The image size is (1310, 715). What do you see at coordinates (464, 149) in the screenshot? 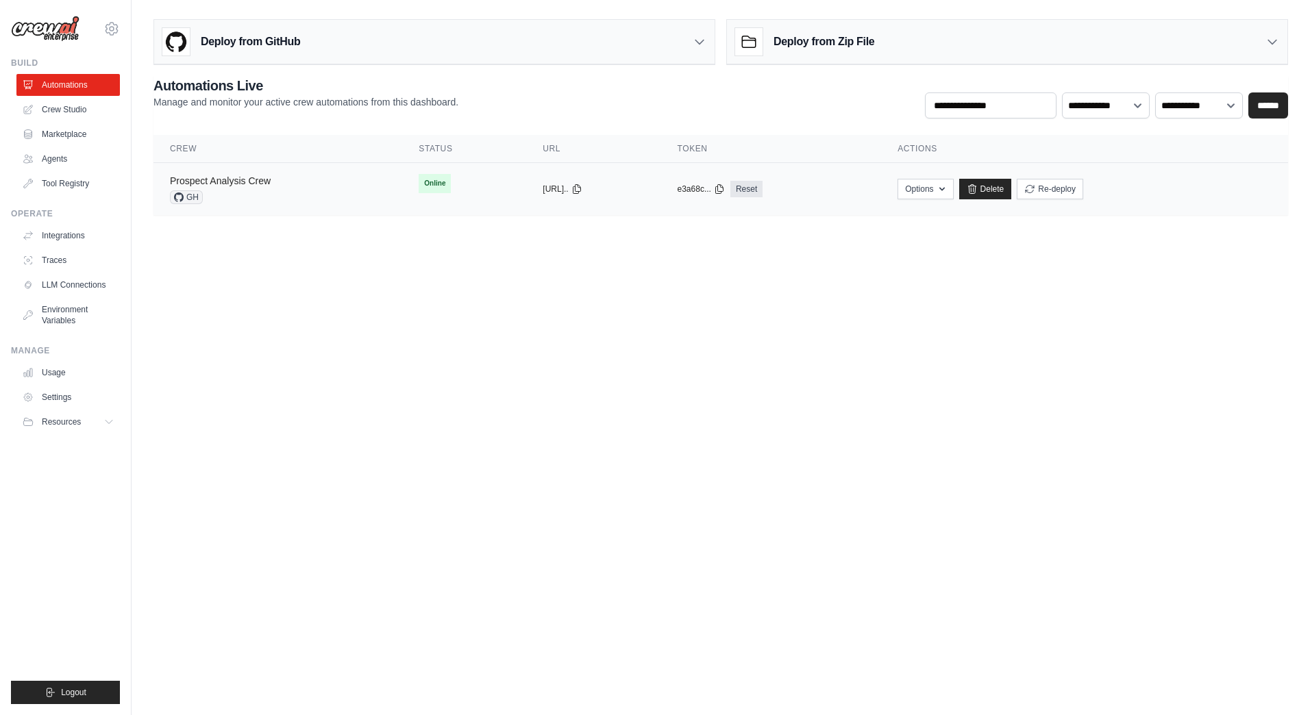
I see `th: Status` at bounding box center [464, 149].